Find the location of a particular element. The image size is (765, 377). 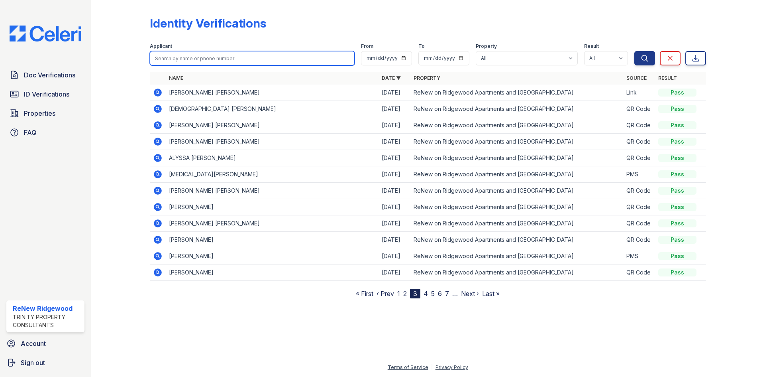

a: Account is located at coordinates (45, 343).